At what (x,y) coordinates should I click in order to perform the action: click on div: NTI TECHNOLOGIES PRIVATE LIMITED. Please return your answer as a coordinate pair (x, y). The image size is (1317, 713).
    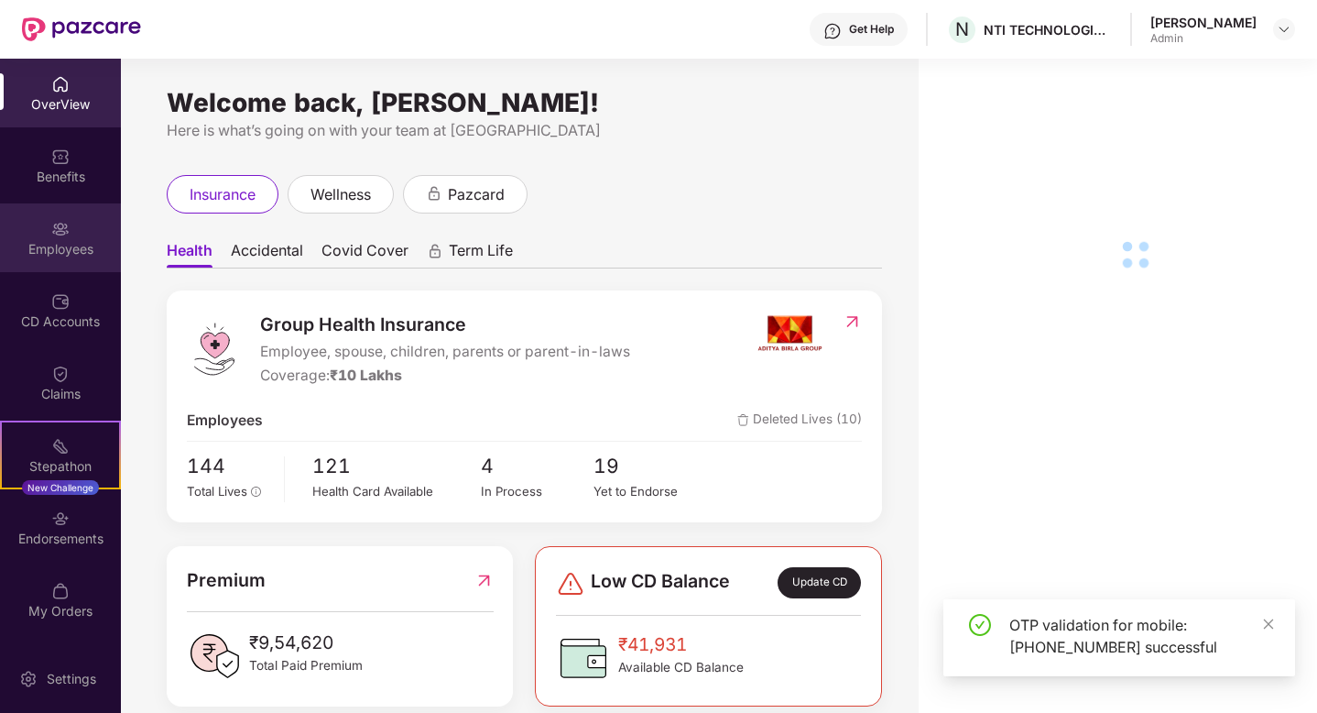
    Looking at the image, I should click on (1048, 29).